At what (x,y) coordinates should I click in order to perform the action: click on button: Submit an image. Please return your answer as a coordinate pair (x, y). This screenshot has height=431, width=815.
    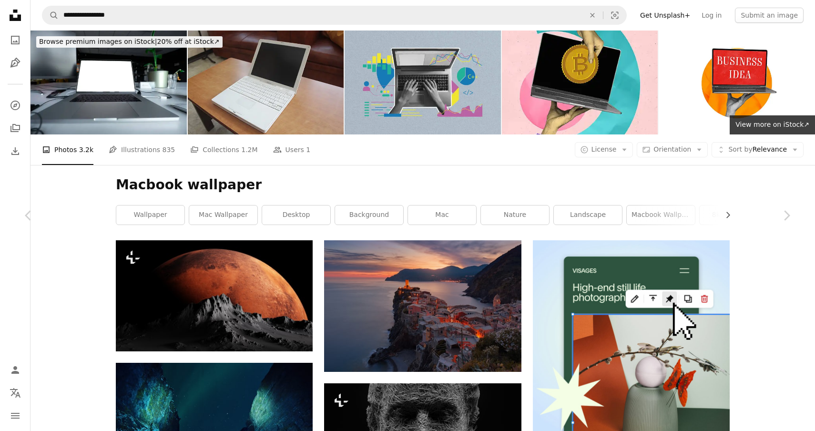
    Looking at the image, I should click on (770, 15).